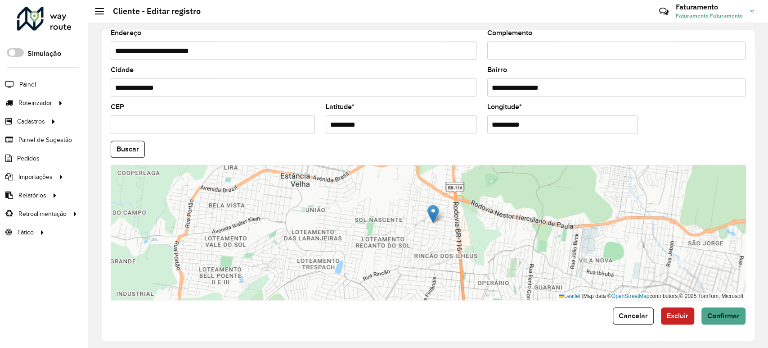  Describe the element at coordinates (32, 195) in the screenshot. I see `span: Relatórios` at that location.